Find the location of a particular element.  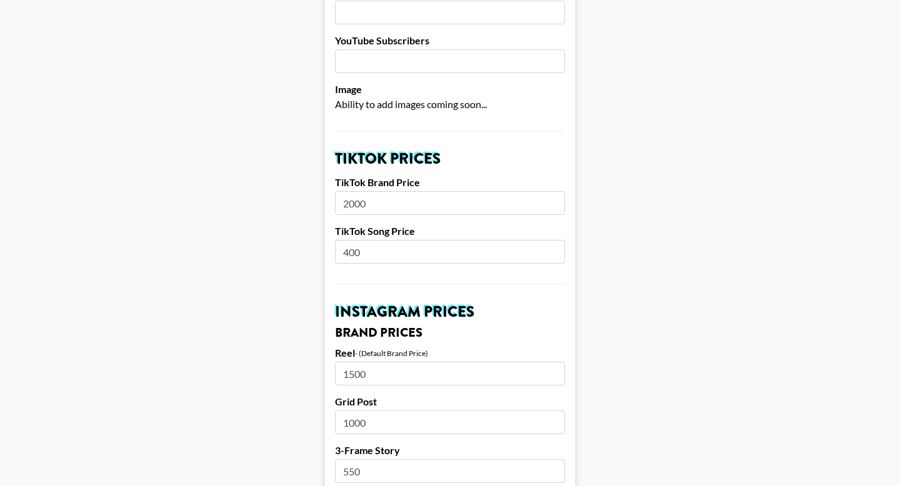

h3: Brand Prices is located at coordinates (450, 333).